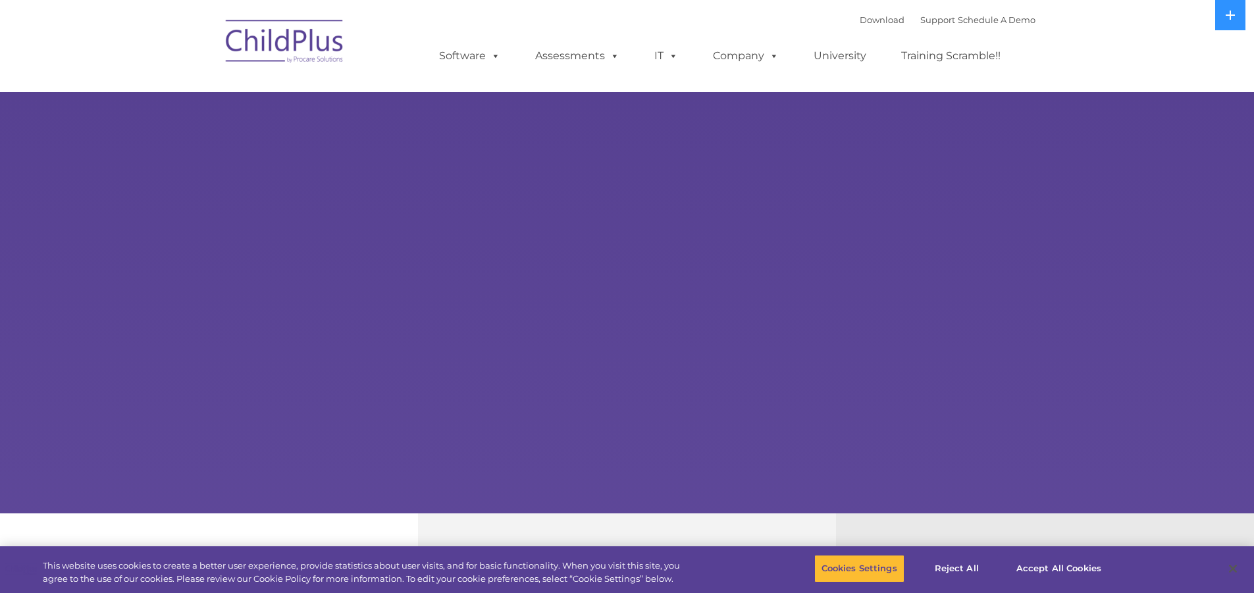 This screenshot has height=593, width=1254. Describe the element at coordinates (859, 569) in the screenshot. I see `button: Cookies Settings` at that location.